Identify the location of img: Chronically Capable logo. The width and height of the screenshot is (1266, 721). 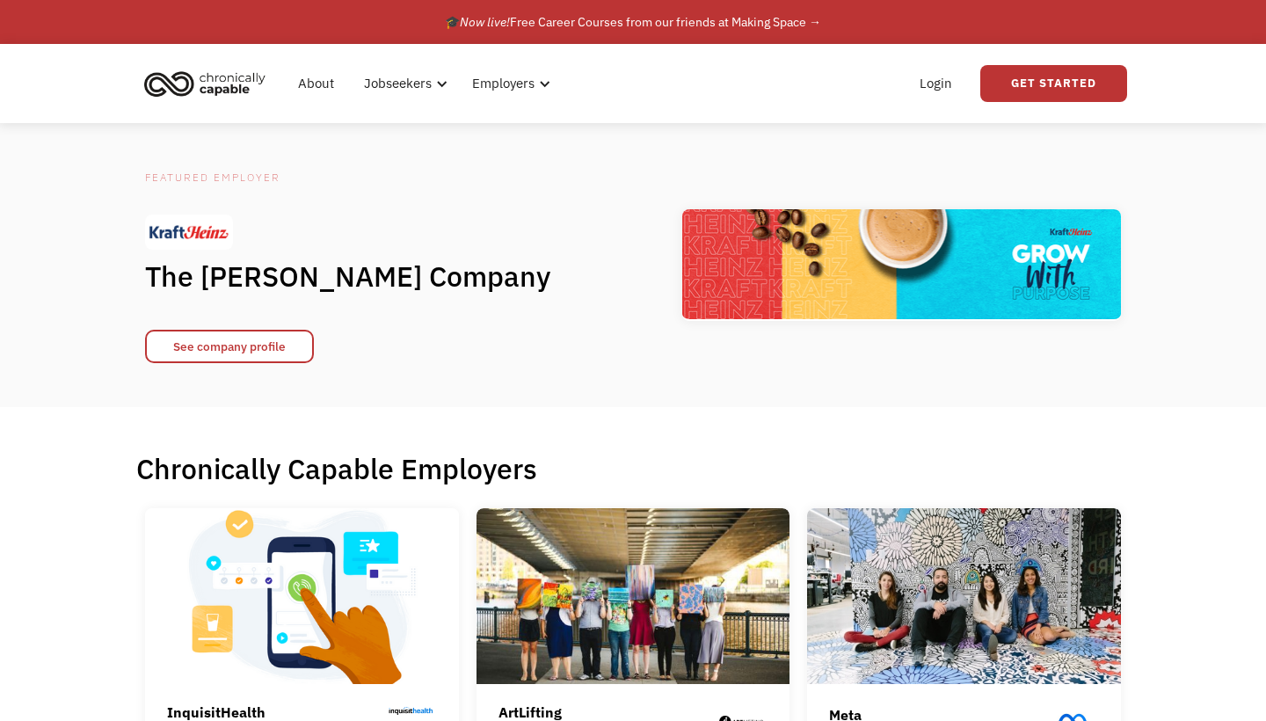
(205, 84).